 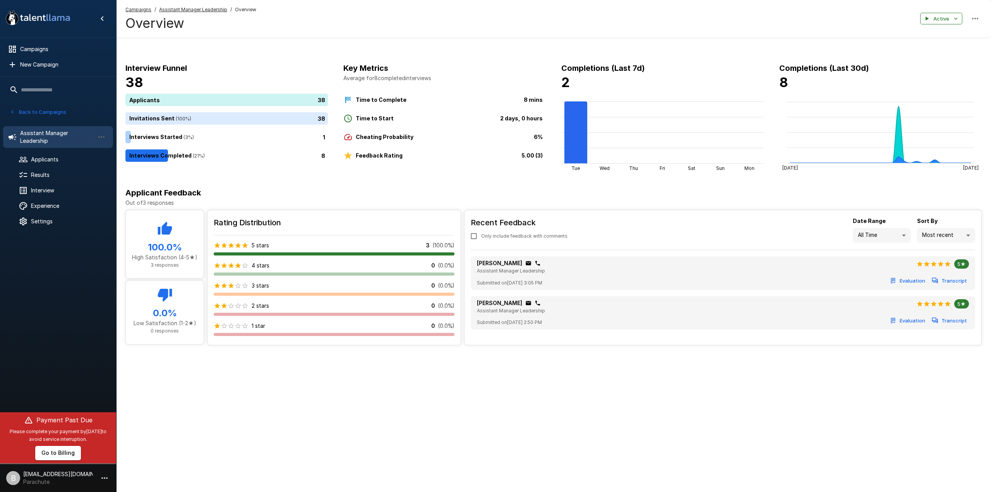 What do you see at coordinates (334, 223) in the screenshot?
I see `h6: Rating Distribution` at bounding box center [334, 223].